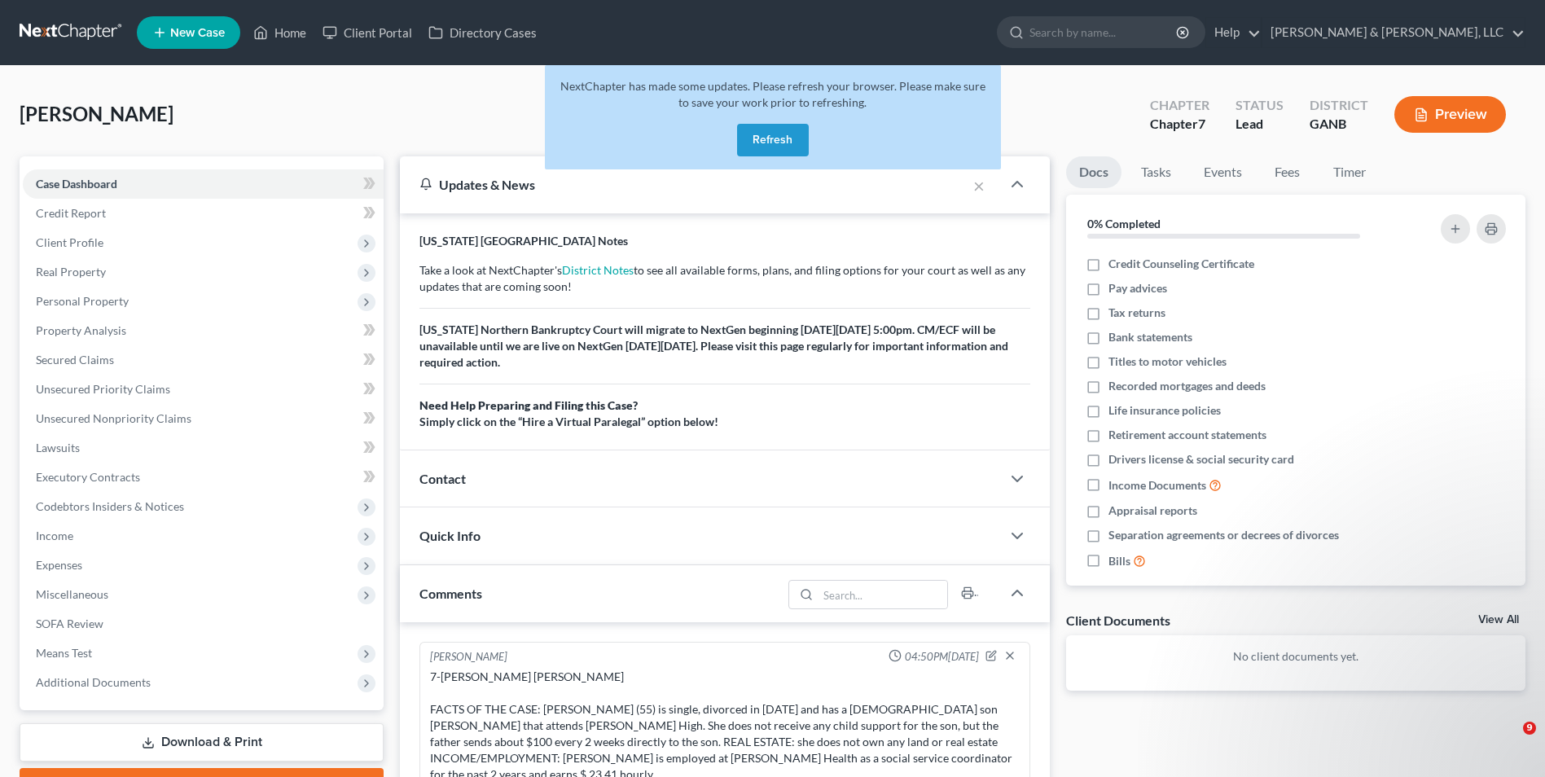 Image resolution: width=1545 pixels, height=777 pixels. Describe the element at coordinates (69, 623) in the screenshot. I see `span: SOFA Review` at that location.